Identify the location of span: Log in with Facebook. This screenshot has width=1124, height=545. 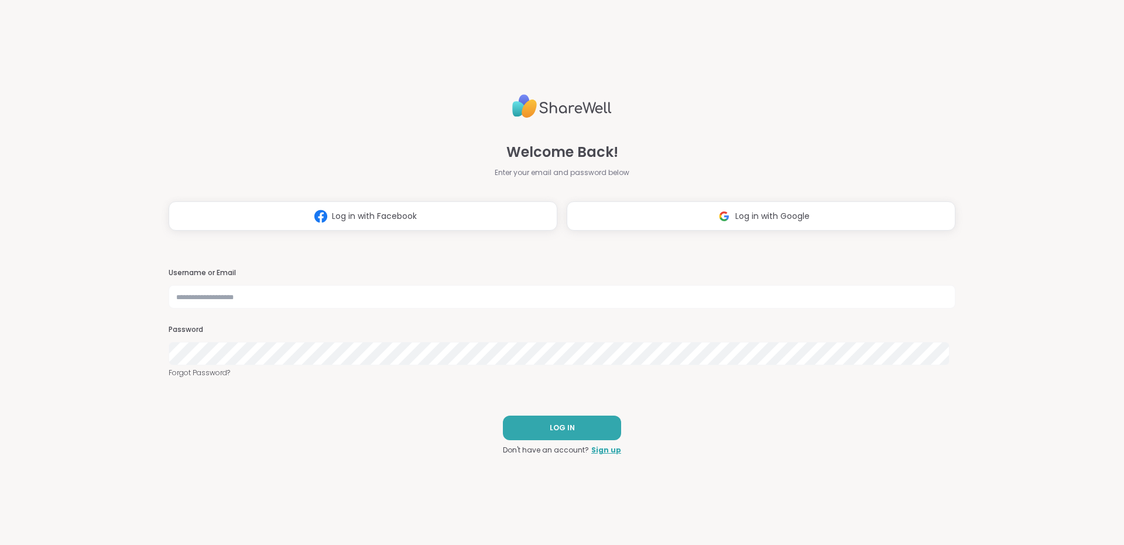
(374, 216).